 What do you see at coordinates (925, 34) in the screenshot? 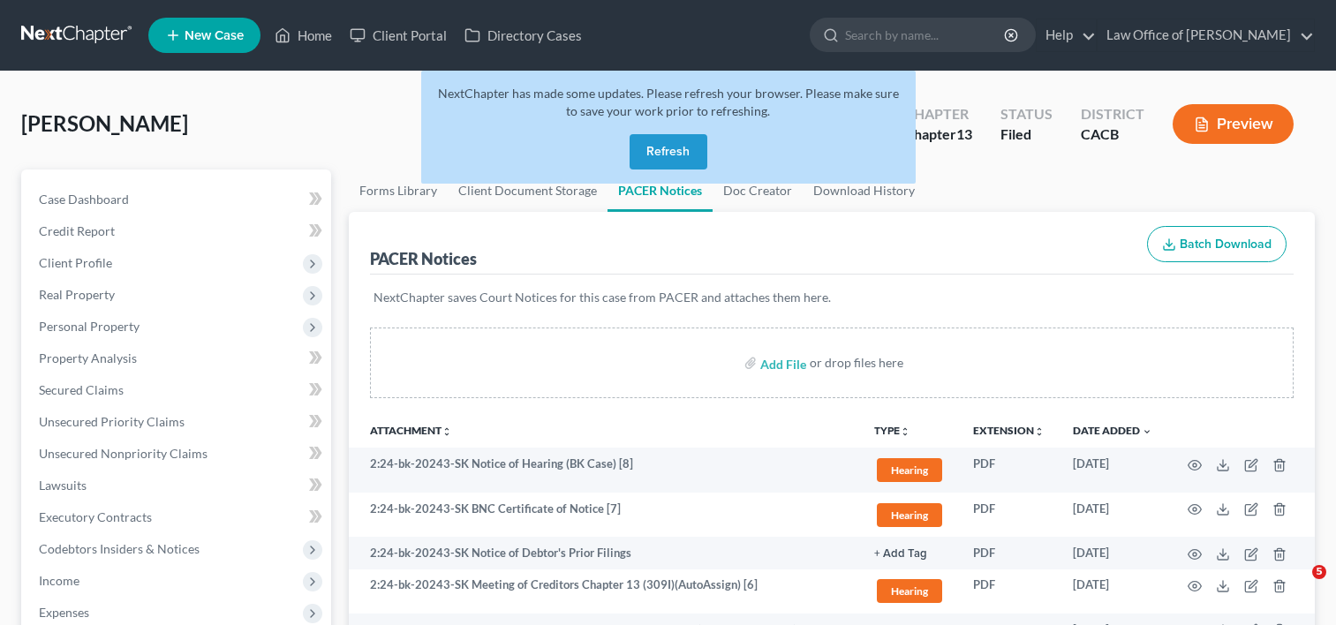
I see `input: Search by name...` at bounding box center [925, 34].